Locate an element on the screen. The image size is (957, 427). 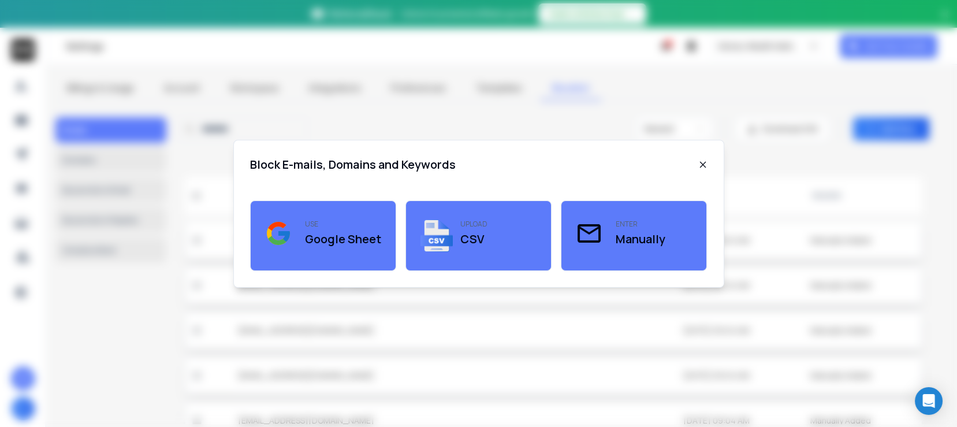
h3: Manually is located at coordinates (640, 239).